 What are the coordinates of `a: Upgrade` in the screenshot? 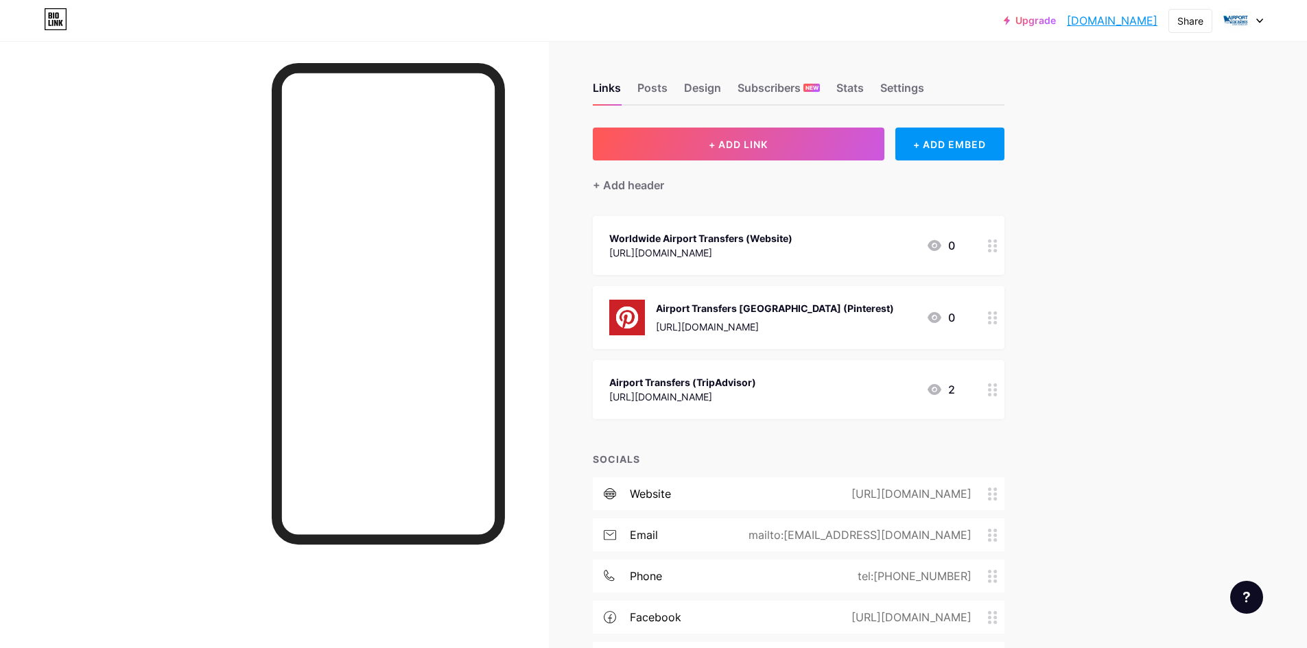 It's located at (1029, 21).